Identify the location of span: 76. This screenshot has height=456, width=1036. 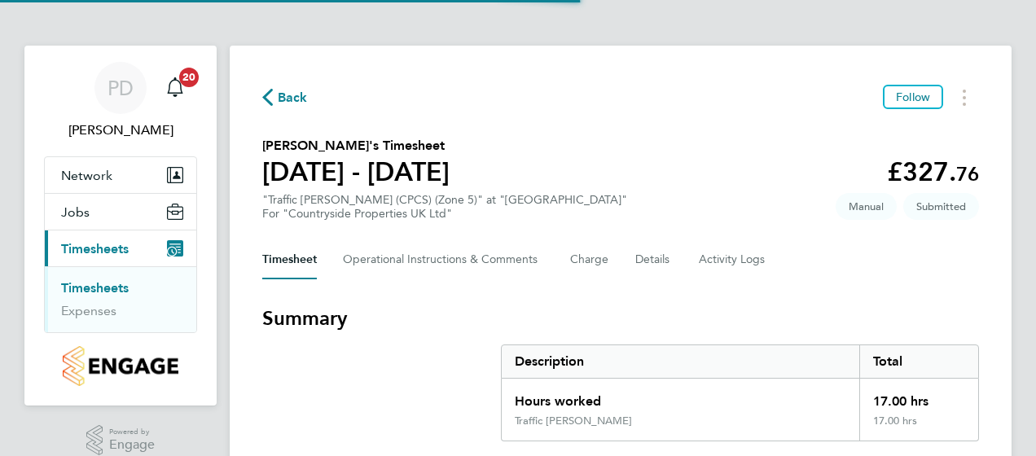
(968, 173).